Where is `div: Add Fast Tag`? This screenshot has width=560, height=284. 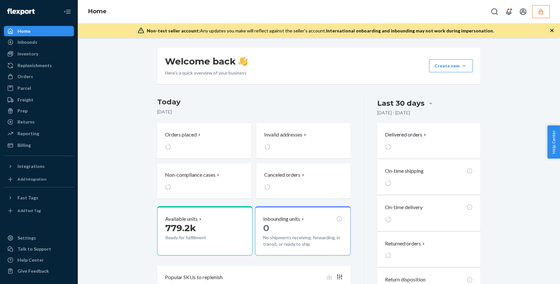 div: Add Fast Tag is located at coordinates (29, 210).